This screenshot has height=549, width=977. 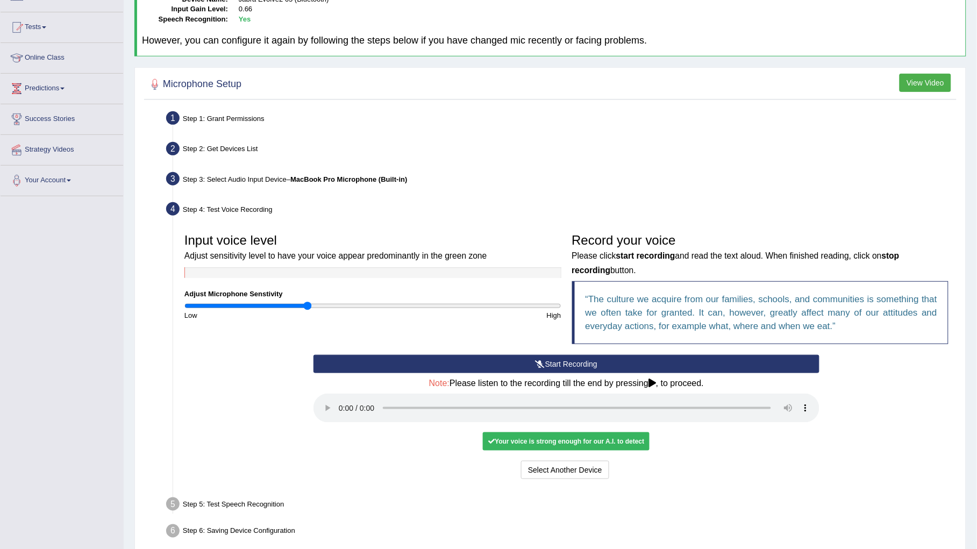 What do you see at coordinates (646, 255) in the screenshot?
I see `b: start recording` at bounding box center [646, 255].